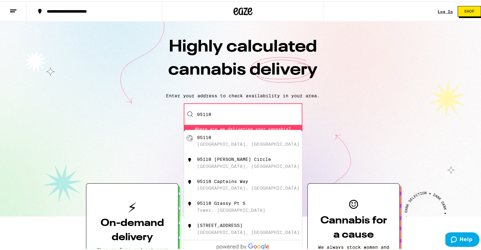 Image resolution: width=481 pixels, height=250 pixels. Describe the element at coordinates (204, 136) in the screenshot. I see `div: 95118` at that location.